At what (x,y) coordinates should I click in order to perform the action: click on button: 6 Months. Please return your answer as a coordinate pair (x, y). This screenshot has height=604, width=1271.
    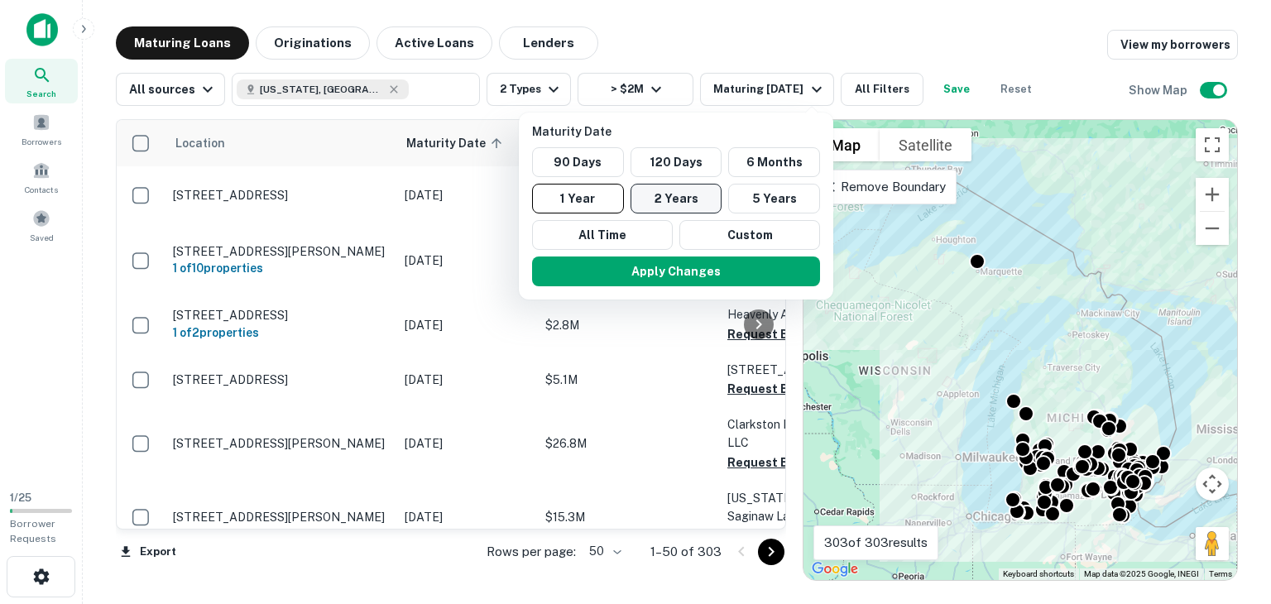
    Looking at the image, I should click on (774, 162).